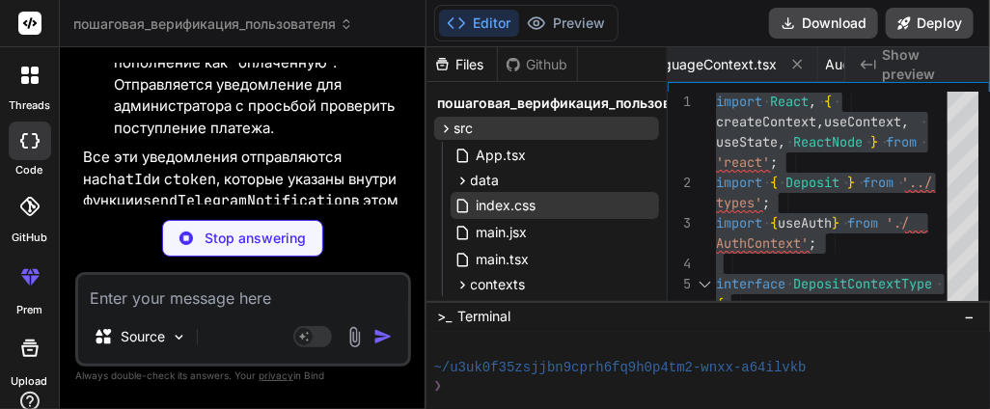  What do you see at coordinates (29, 237) in the screenshot?
I see `label: GitHub` at bounding box center [29, 237].